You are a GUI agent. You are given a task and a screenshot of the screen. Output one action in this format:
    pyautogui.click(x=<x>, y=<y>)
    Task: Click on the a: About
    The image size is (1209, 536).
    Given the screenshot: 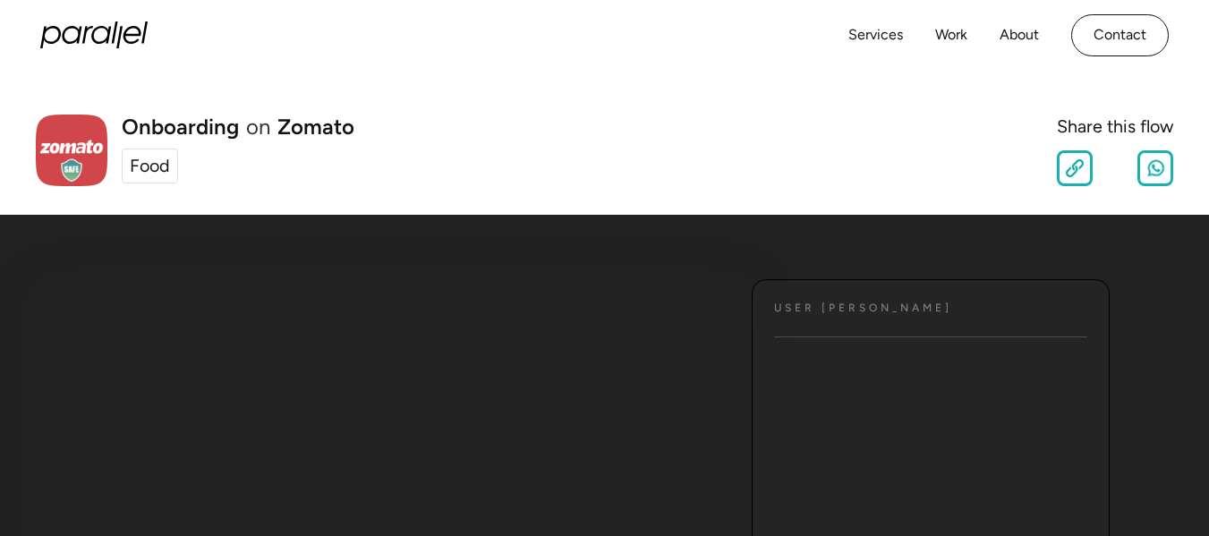 What is the action you would take?
    pyautogui.click(x=1019, y=35)
    